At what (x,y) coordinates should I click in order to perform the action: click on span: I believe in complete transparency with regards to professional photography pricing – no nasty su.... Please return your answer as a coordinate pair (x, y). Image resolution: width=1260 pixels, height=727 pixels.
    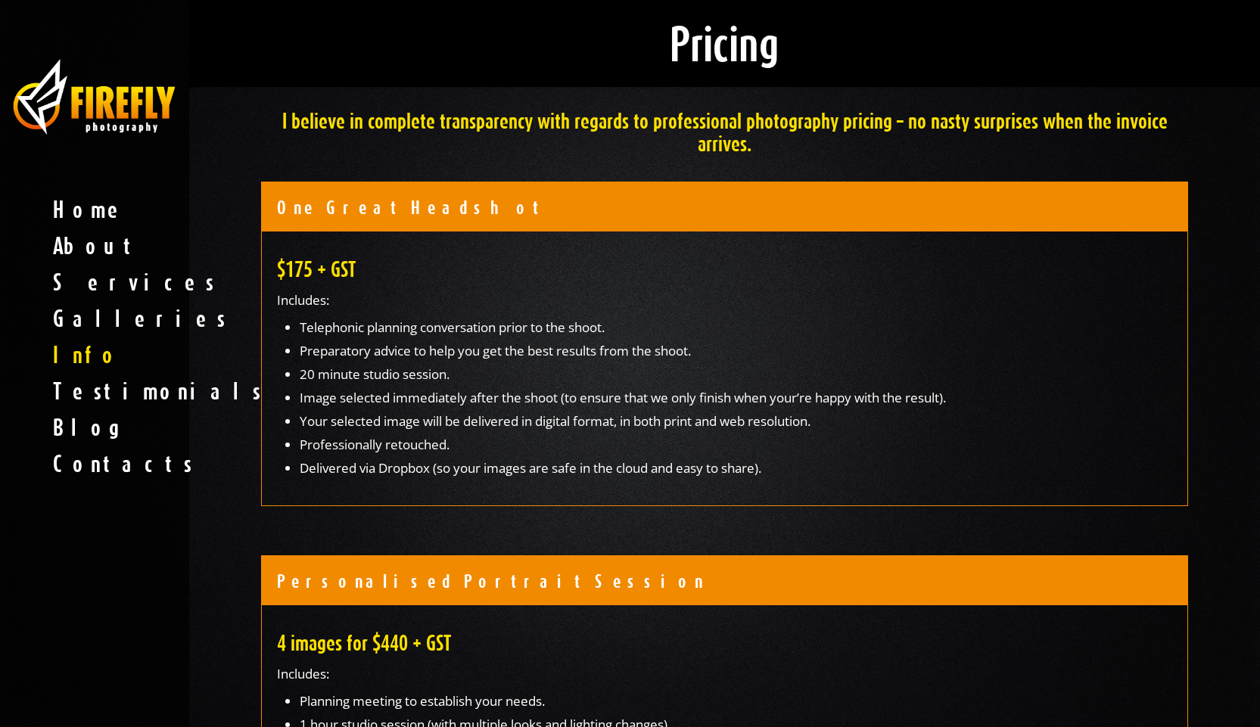
    Looking at the image, I should click on (725, 132).